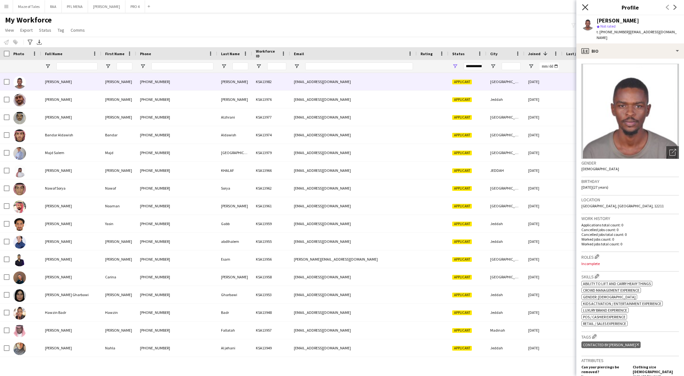 Image resolution: width=684 pixels, height=376 pixels. I want to click on a: Export, so click(26, 30).